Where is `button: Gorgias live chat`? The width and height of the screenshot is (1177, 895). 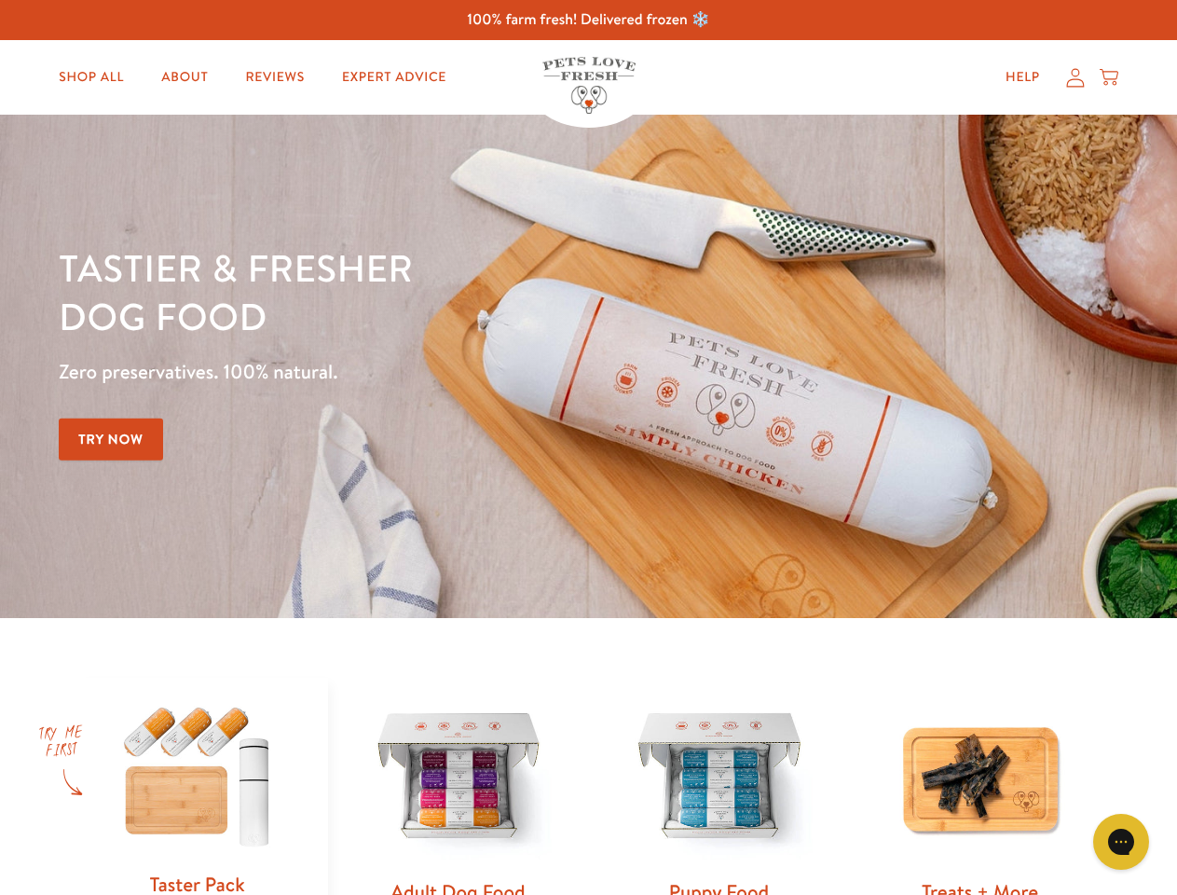
button: Gorgias live chat is located at coordinates (37, 34).